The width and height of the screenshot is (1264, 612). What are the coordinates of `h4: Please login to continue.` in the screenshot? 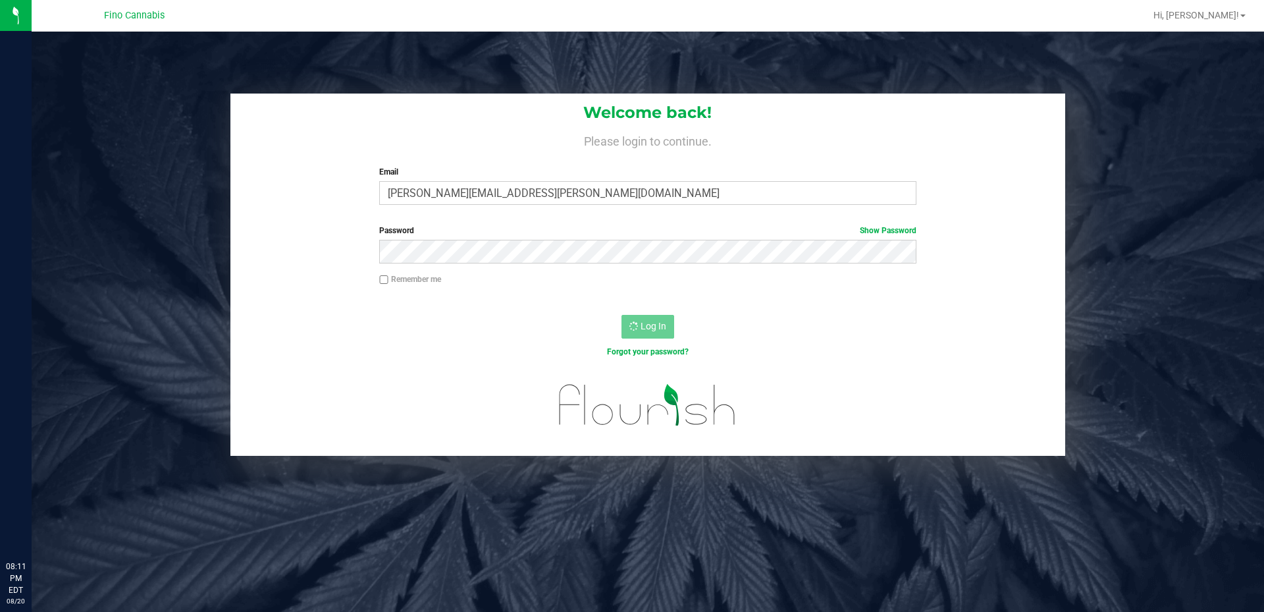 It's located at (648, 140).